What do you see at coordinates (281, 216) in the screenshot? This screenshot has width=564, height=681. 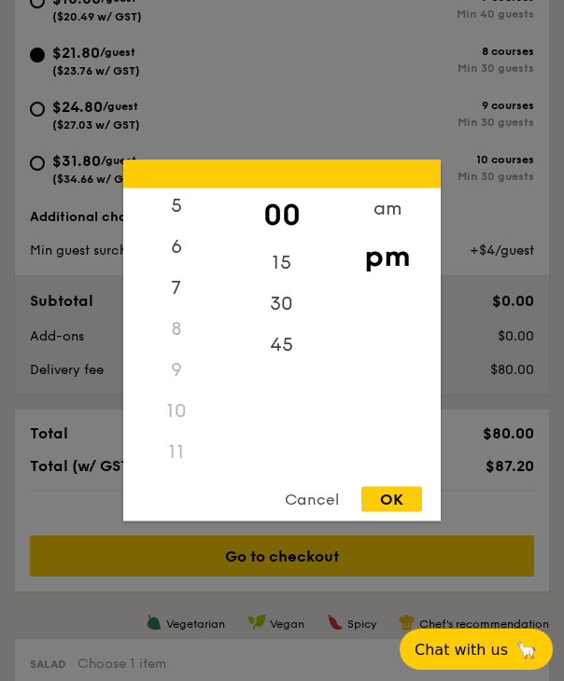 I see `div: 00` at bounding box center [281, 216].